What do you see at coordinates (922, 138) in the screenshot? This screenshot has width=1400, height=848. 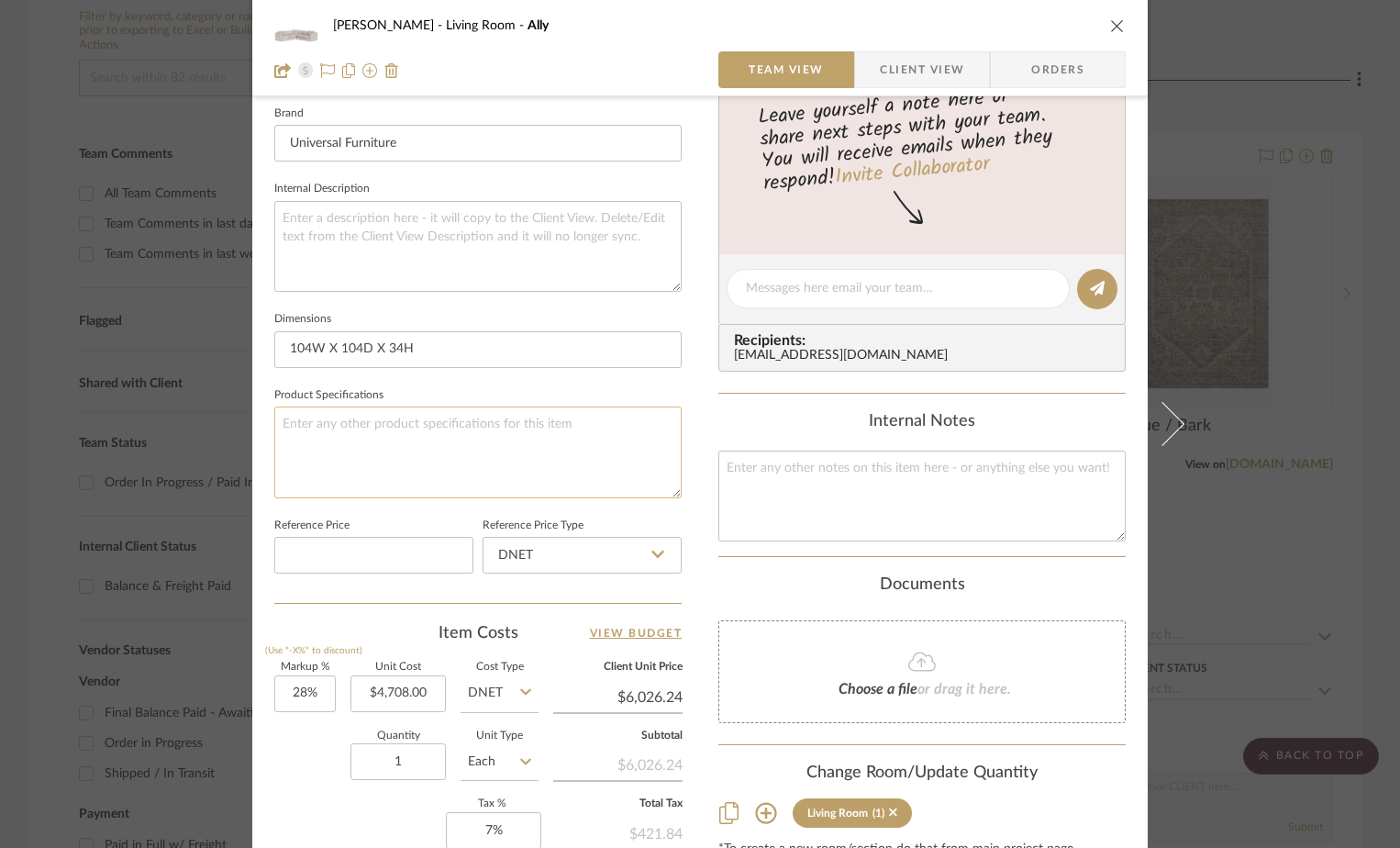 I see `div: Leave yourself a note here or share next steps with your team. You will receive emails when they ...` at bounding box center [922, 138].